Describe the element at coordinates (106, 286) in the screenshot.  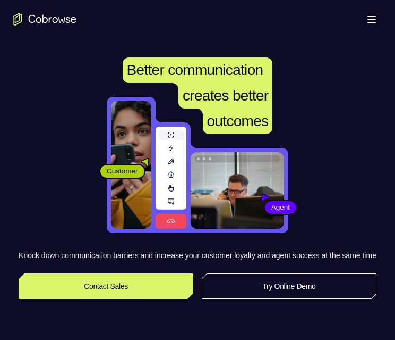
I see `a: Contact Sales` at that location.